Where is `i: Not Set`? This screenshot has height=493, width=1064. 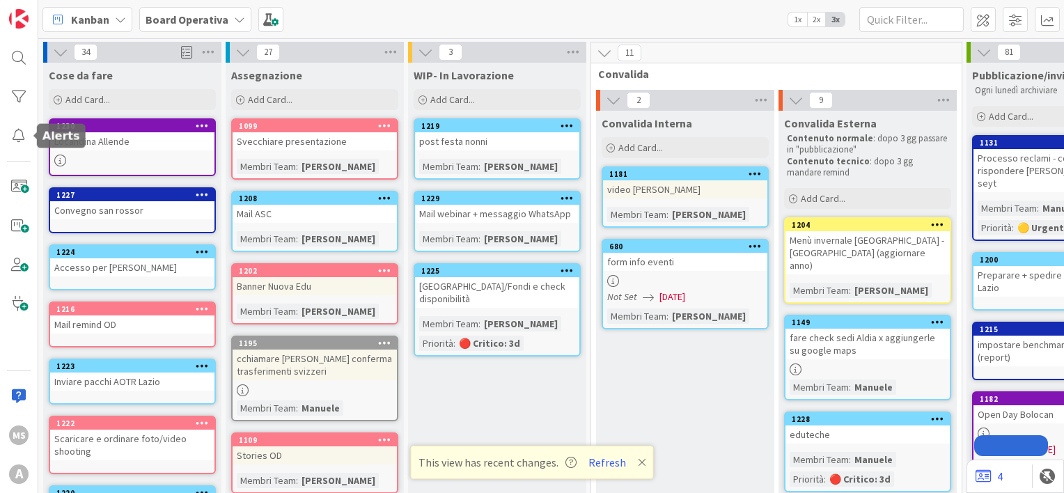 i: Not Set is located at coordinates (622, 297).